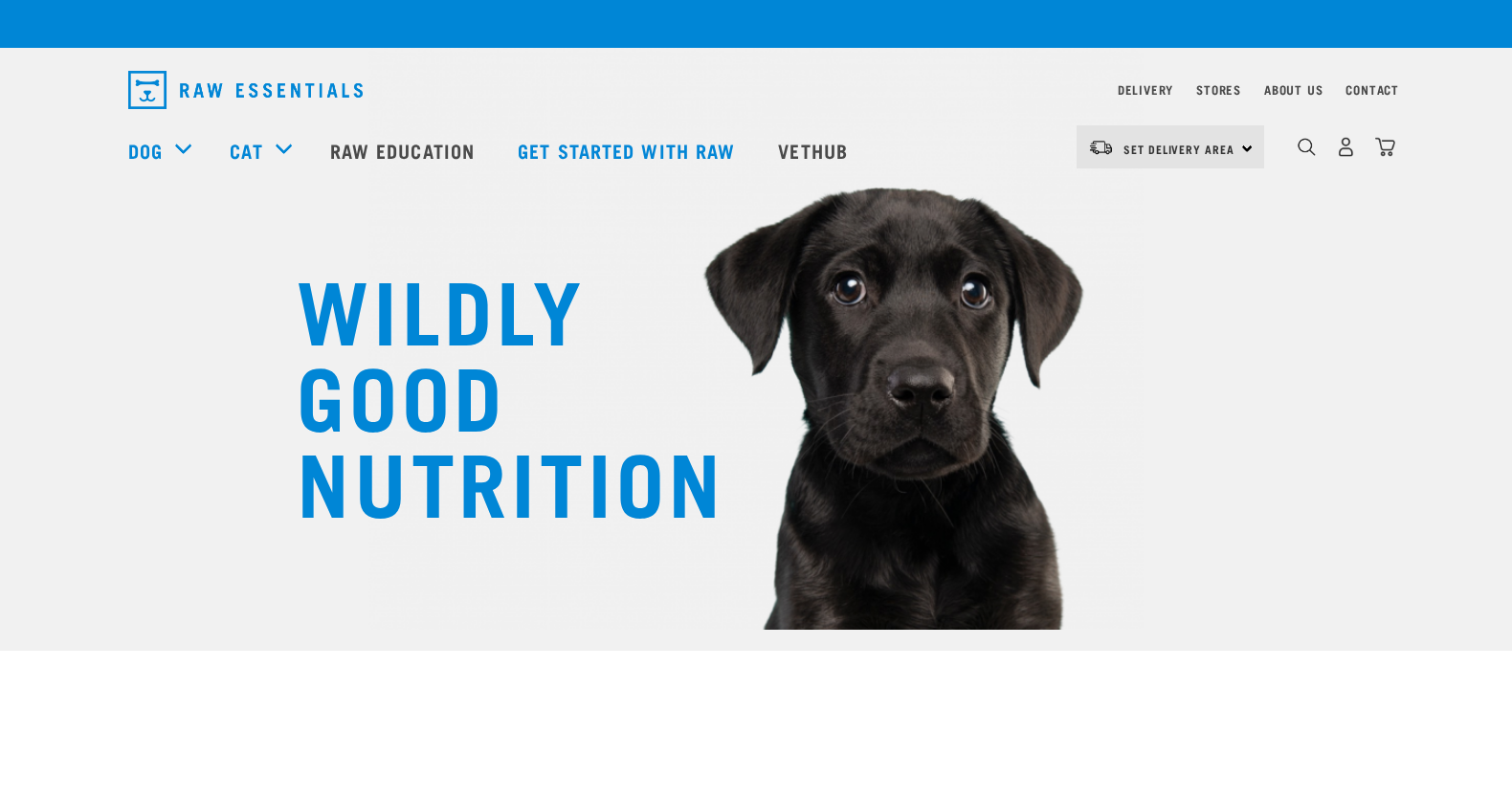 The image size is (1512, 801). What do you see at coordinates (145, 150) in the screenshot?
I see `a: Dog` at bounding box center [145, 150].